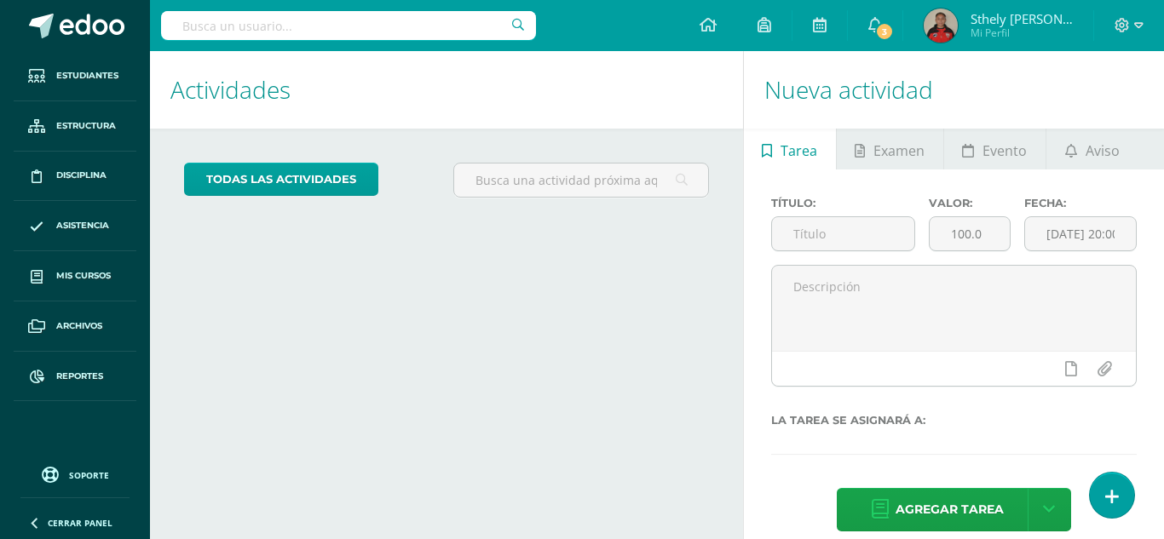 Image resolution: width=1164 pixels, height=539 pixels. Describe the element at coordinates (349, 26) in the screenshot. I see `input: Busca un usuario...` at that location.